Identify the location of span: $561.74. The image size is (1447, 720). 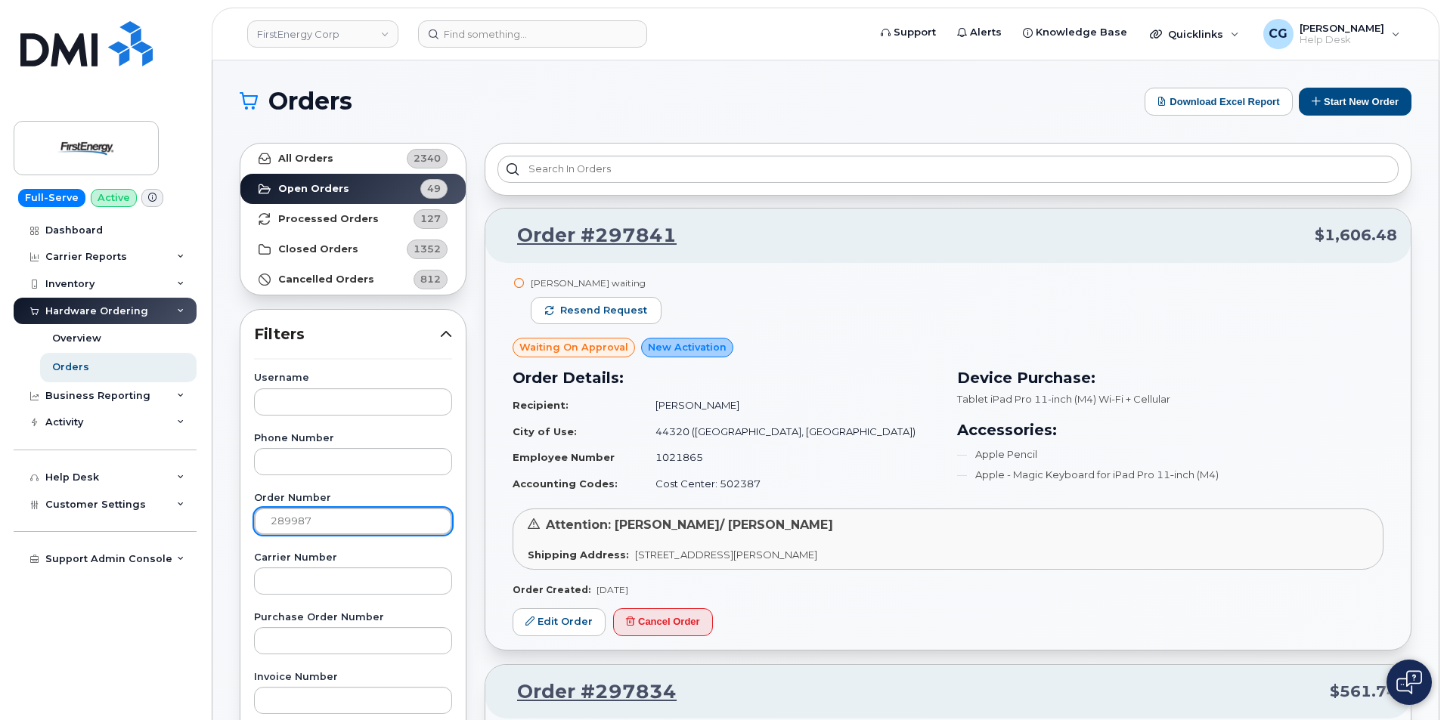
(1363, 692).